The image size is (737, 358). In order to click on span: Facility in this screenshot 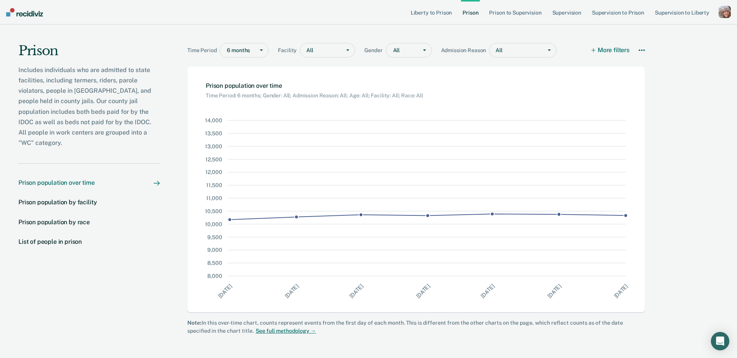, I will do `click(288, 50)`.